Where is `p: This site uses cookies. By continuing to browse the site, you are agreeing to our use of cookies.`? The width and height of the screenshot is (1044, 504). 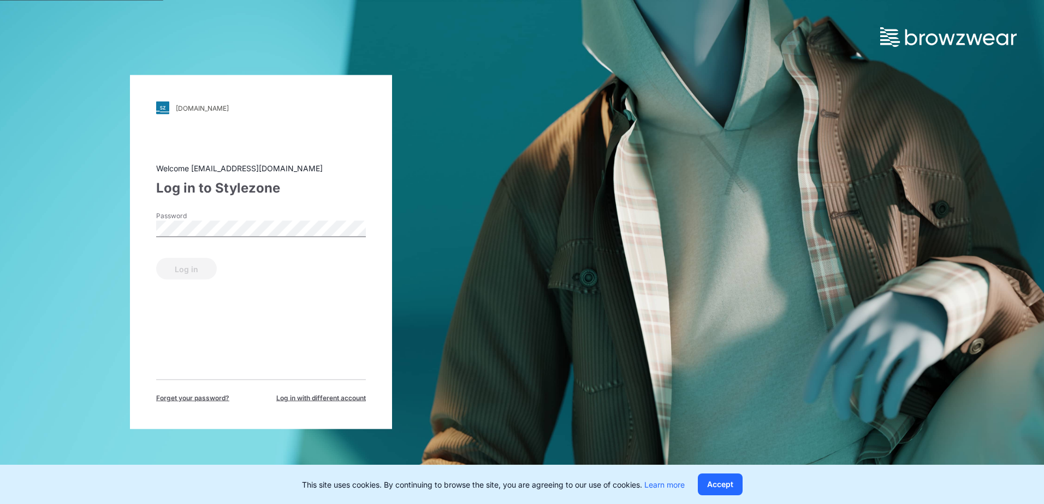 p: This site uses cookies. By continuing to browse the site, you are agreeing to our use of cookies. is located at coordinates (493, 485).